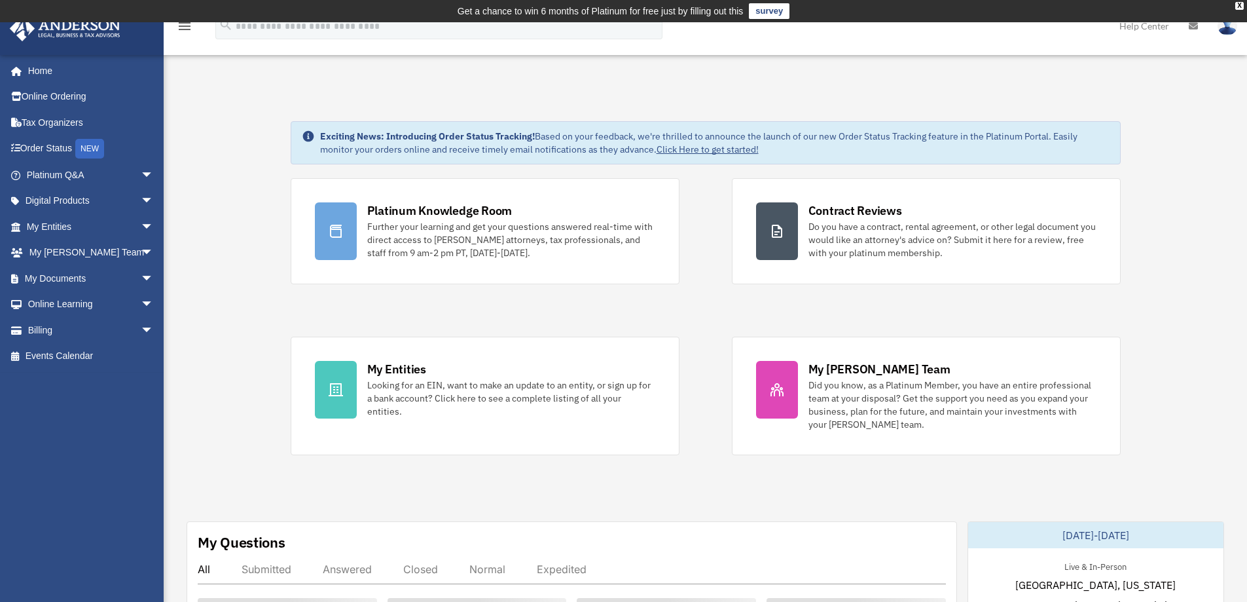  What do you see at coordinates (267, 569) in the screenshot?
I see `div: Submitted` at bounding box center [267, 569].